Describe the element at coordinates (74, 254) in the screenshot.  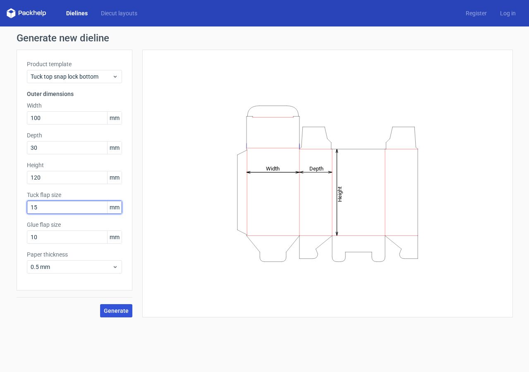
I see `label: Paper thickness` at that location.